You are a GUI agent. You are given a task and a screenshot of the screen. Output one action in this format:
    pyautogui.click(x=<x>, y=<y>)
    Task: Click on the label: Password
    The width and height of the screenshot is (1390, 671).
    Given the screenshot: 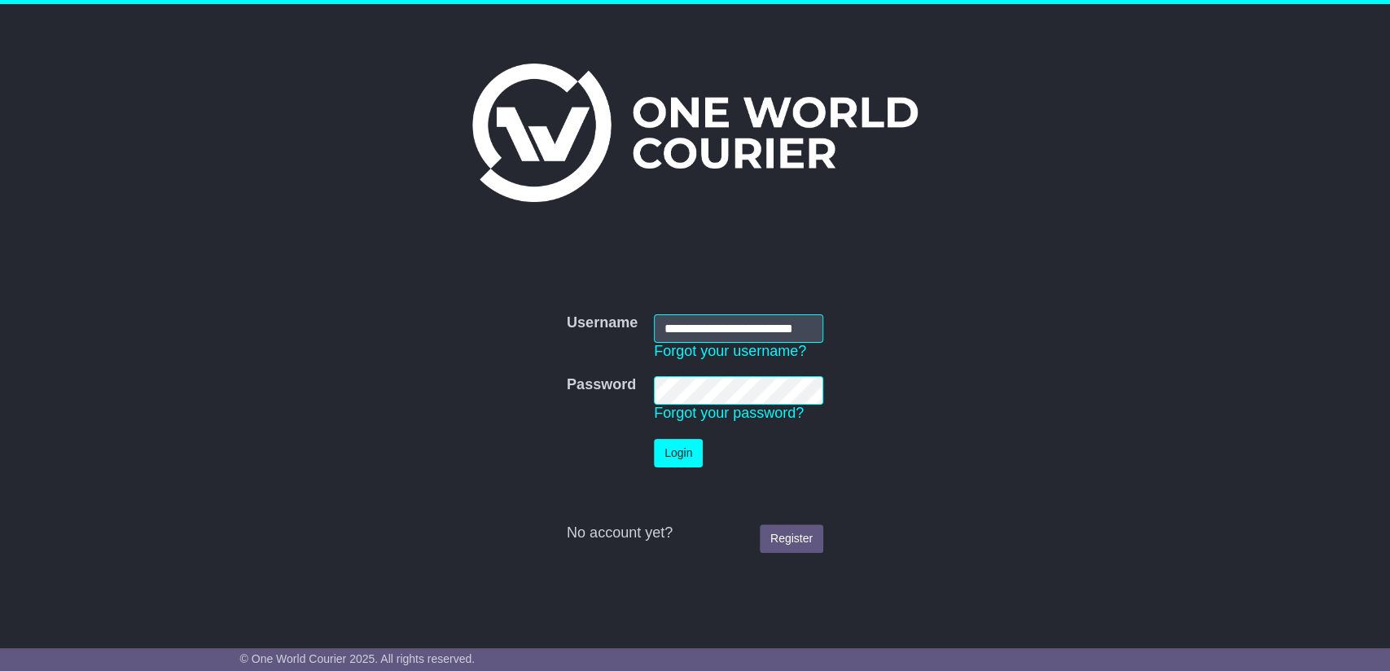 What is the action you would take?
    pyautogui.click(x=601, y=385)
    